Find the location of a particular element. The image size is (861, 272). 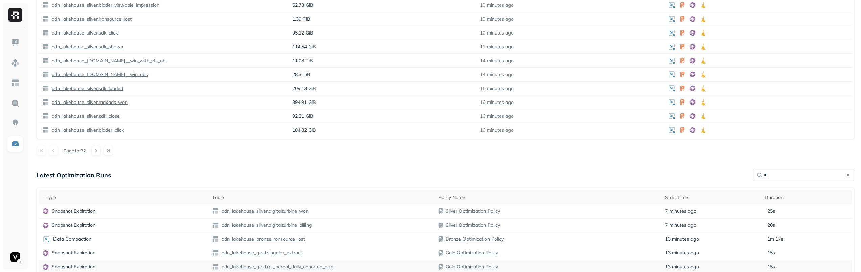

a: adn_lakehouse_bronze.ironsource_lost is located at coordinates (262, 239).